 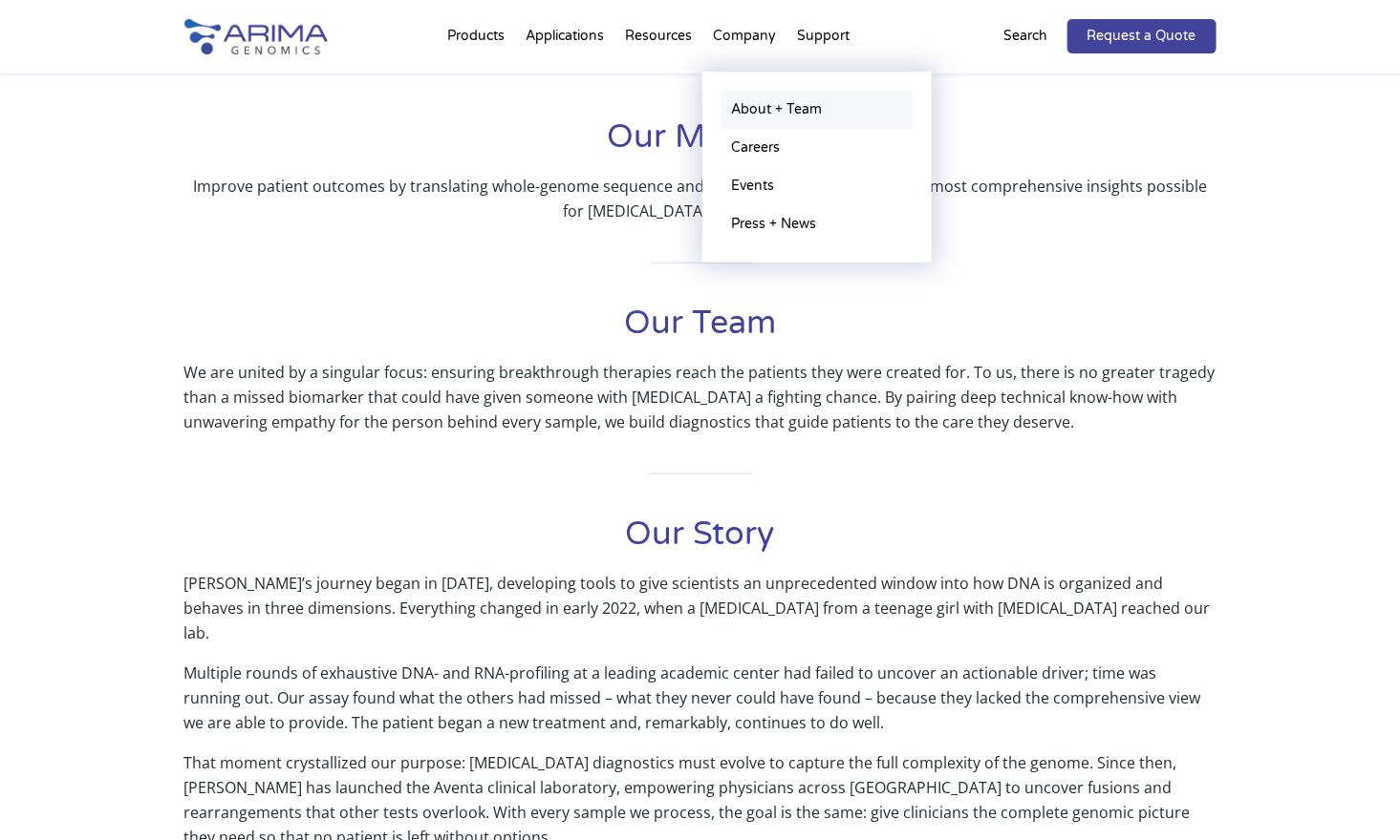 I want to click on p: Multiple rounds of exhaustive DNA- and RNA-profiling at a leading academic center had failed to u..., so click(x=700, y=706).